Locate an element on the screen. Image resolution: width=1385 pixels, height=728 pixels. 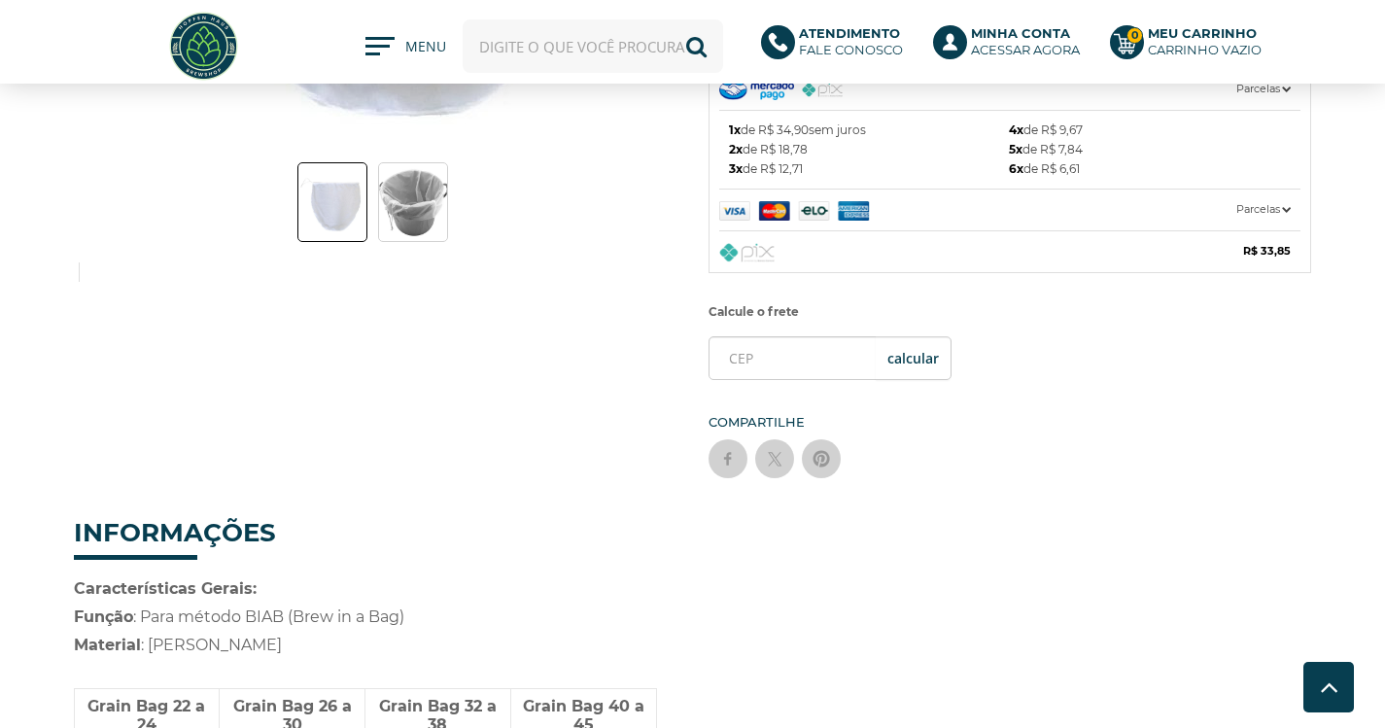
b: 1x is located at coordinates (735, 129).